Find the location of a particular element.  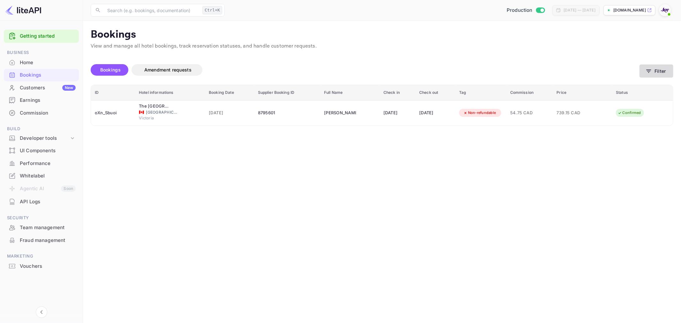

div: Ctrl+K is located at coordinates (212, 10).